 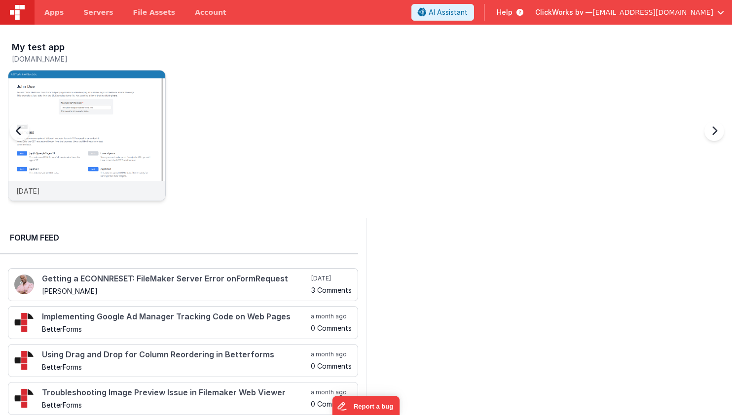 What do you see at coordinates (564, 12) in the screenshot?
I see `span: ClickWorks bv —` at bounding box center [564, 12].